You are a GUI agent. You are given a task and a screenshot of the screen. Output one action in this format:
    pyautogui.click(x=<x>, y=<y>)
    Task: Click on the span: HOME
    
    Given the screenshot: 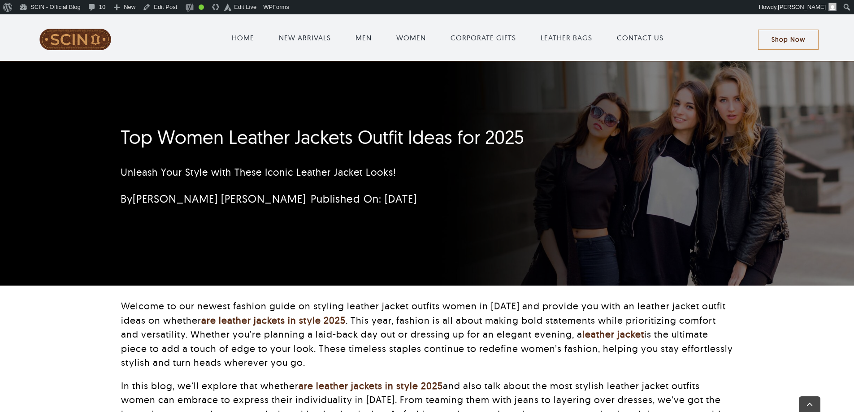 What is the action you would take?
    pyautogui.click(x=243, y=38)
    